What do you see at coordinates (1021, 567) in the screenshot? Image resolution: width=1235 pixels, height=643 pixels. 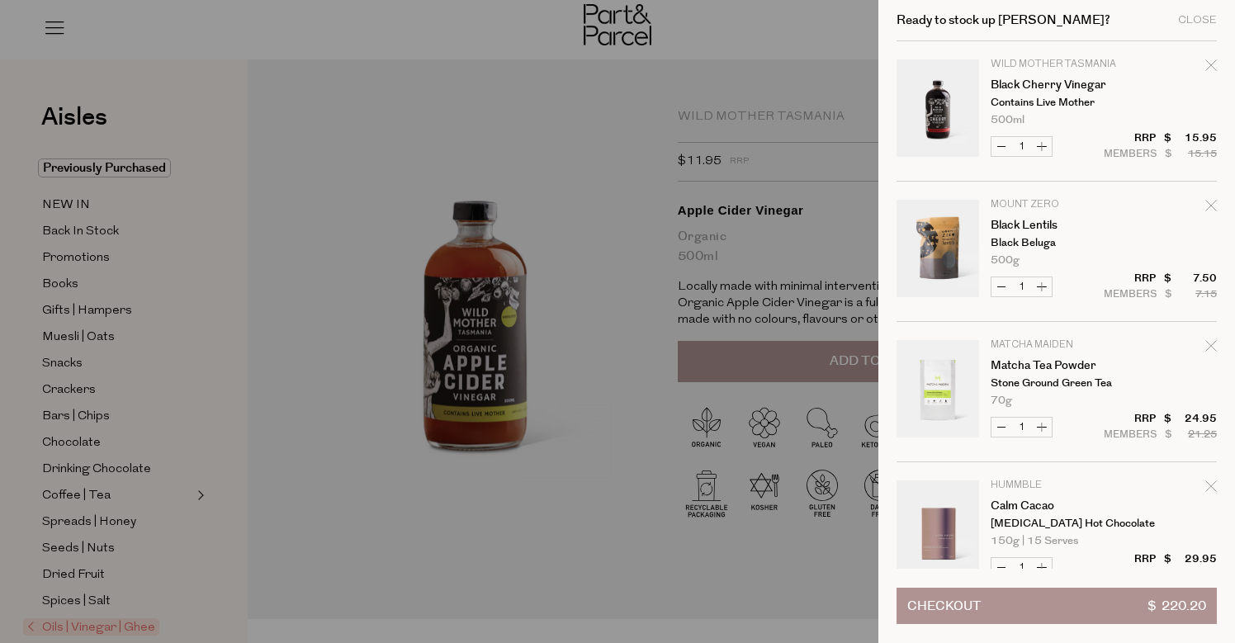 I see `input: QTY Calm Cacao` at bounding box center [1021, 567].